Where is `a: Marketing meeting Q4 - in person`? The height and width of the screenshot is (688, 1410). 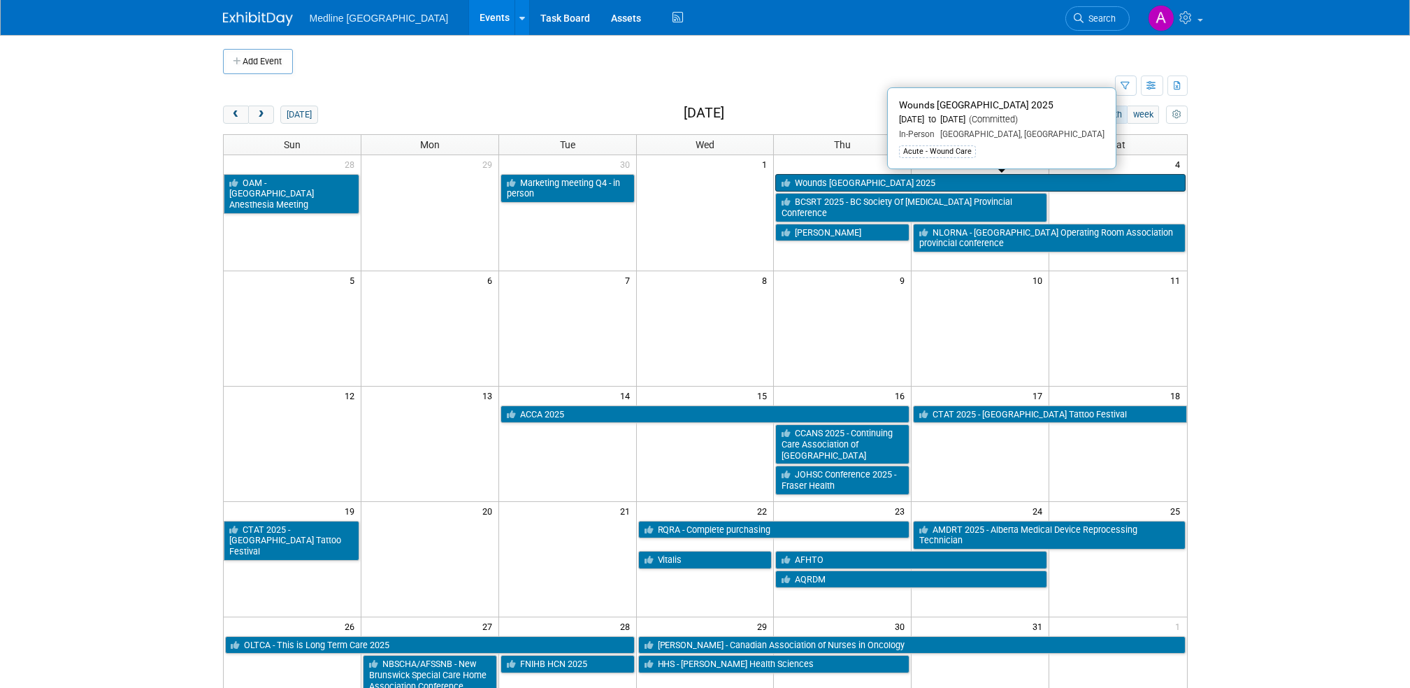 a: Marketing meeting Q4 - in person is located at coordinates (567, 188).